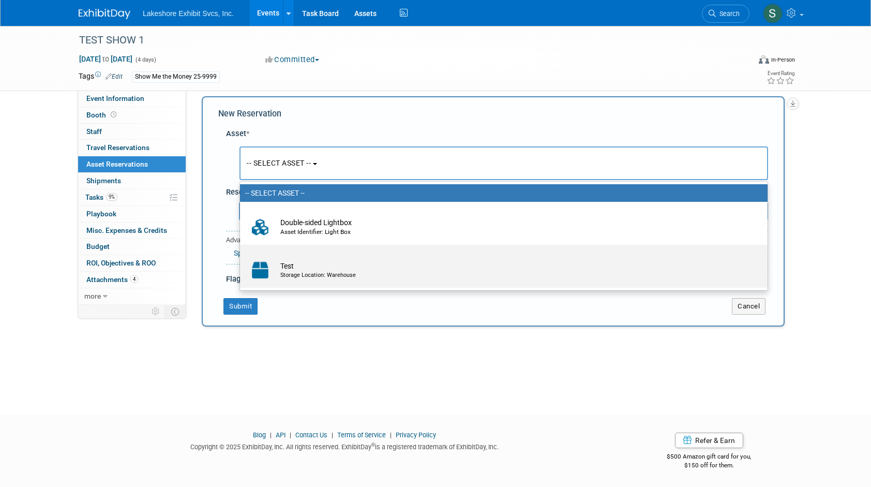  What do you see at coordinates (132, 164) in the screenshot?
I see `a: Asset Reservations` at bounding box center [132, 164].